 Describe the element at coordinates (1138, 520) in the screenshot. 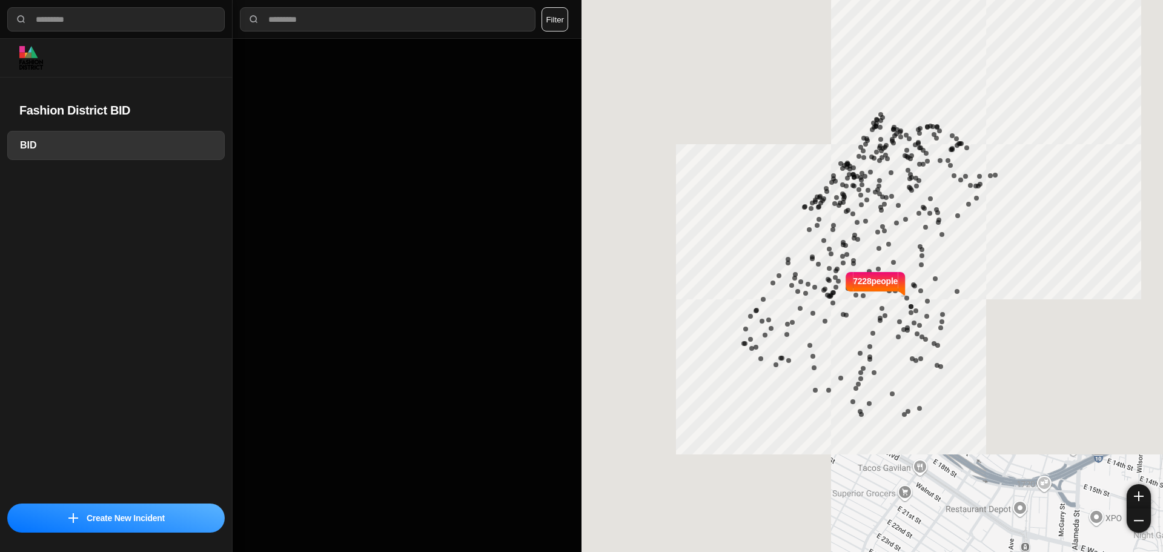

I see `img: zoom-out` at that location.